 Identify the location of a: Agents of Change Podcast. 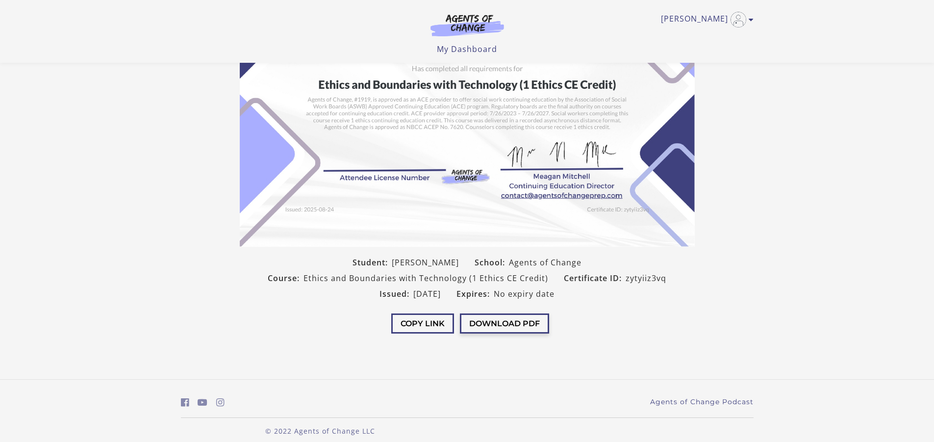
(702, 402).